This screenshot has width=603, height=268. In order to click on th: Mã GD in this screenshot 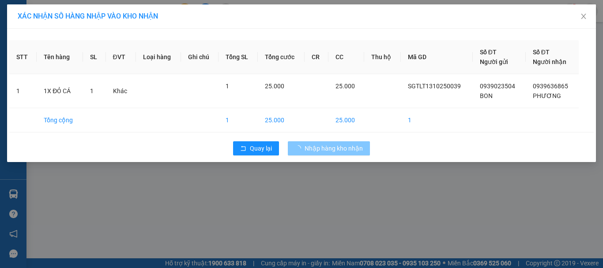, I will do `click(437, 57)`.